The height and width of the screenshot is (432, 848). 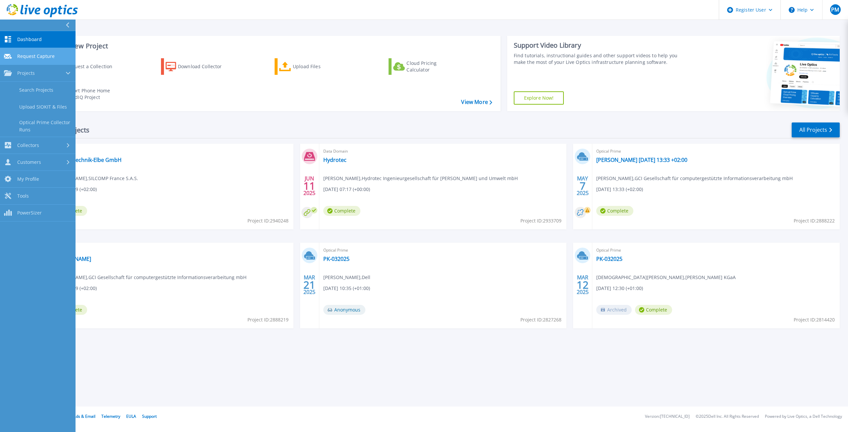 I want to click on span: Tools, so click(x=23, y=196).